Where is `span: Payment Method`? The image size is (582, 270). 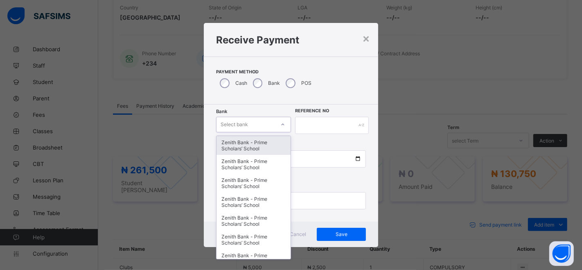
span: Payment Method is located at coordinates (291, 72).